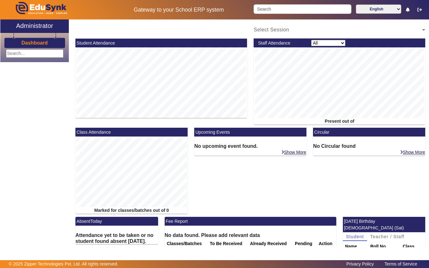  I want to click on mat-card-header: Class Attendance, so click(131, 132).